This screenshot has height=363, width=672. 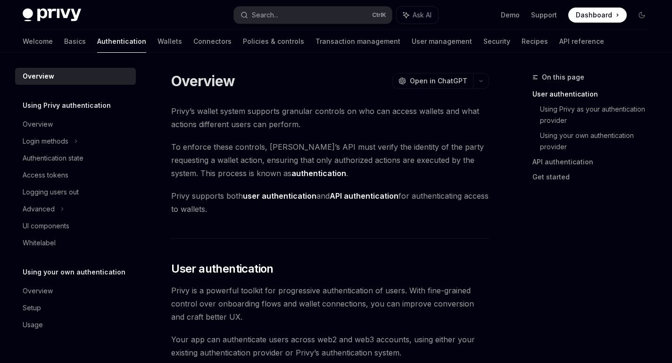 I want to click on a: Using your own authentication provider, so click(x=598, y=141).